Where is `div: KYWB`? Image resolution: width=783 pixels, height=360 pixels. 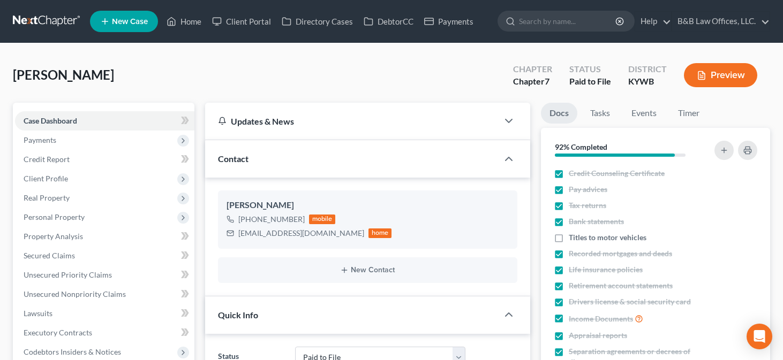
div: KYWB is located at coordinates (647, 81).